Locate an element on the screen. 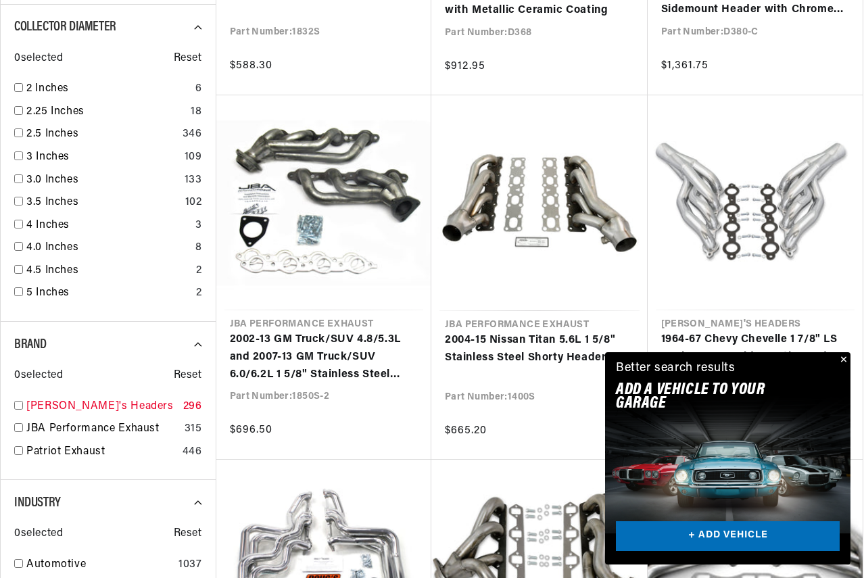  div: 346 is located at coordinates (192, 135).